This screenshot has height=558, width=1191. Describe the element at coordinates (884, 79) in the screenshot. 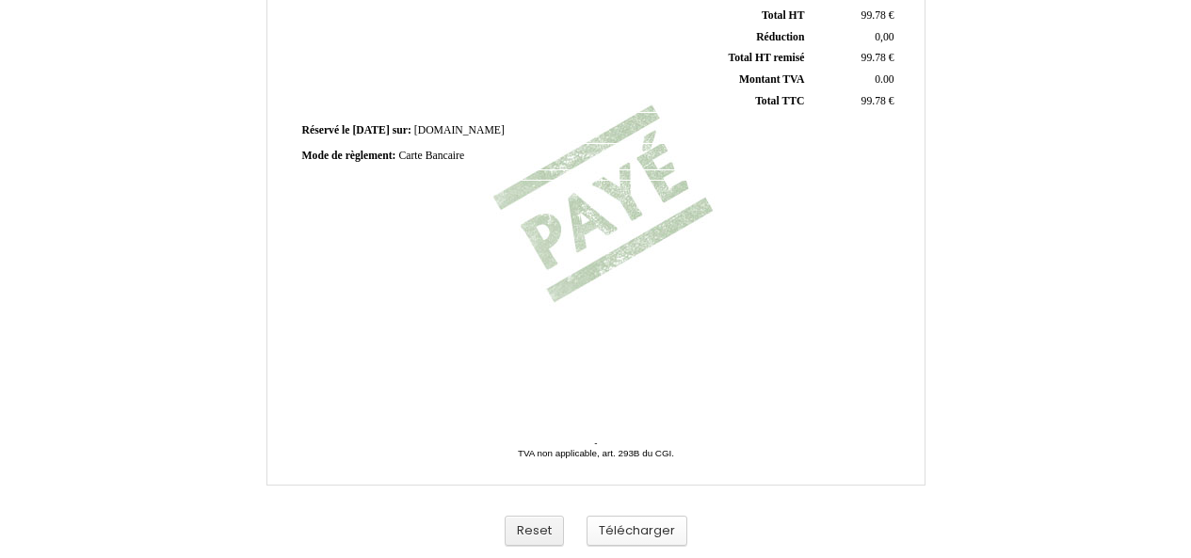

I see `span: 0.00` at that location.